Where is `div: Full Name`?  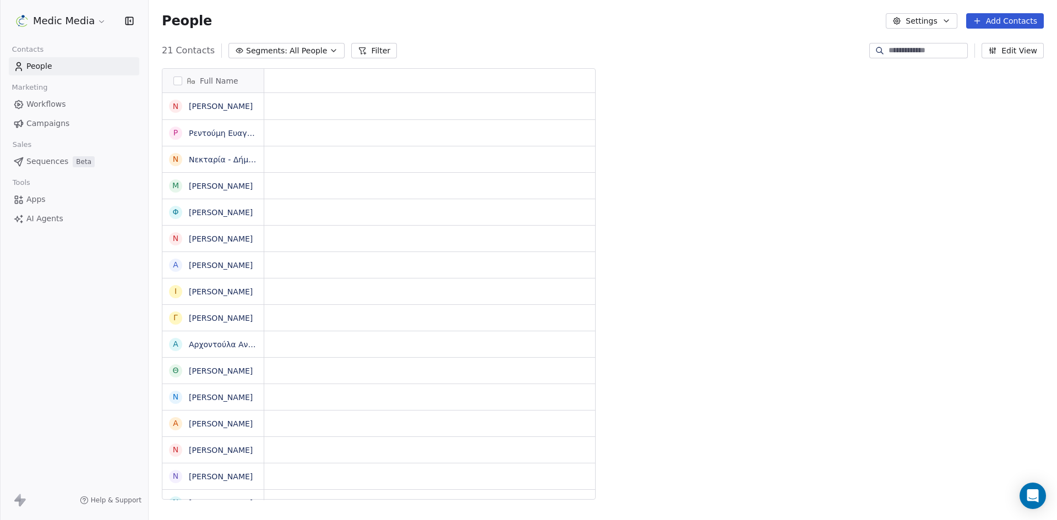 div: Full Name is located at coordinates (213, 80).